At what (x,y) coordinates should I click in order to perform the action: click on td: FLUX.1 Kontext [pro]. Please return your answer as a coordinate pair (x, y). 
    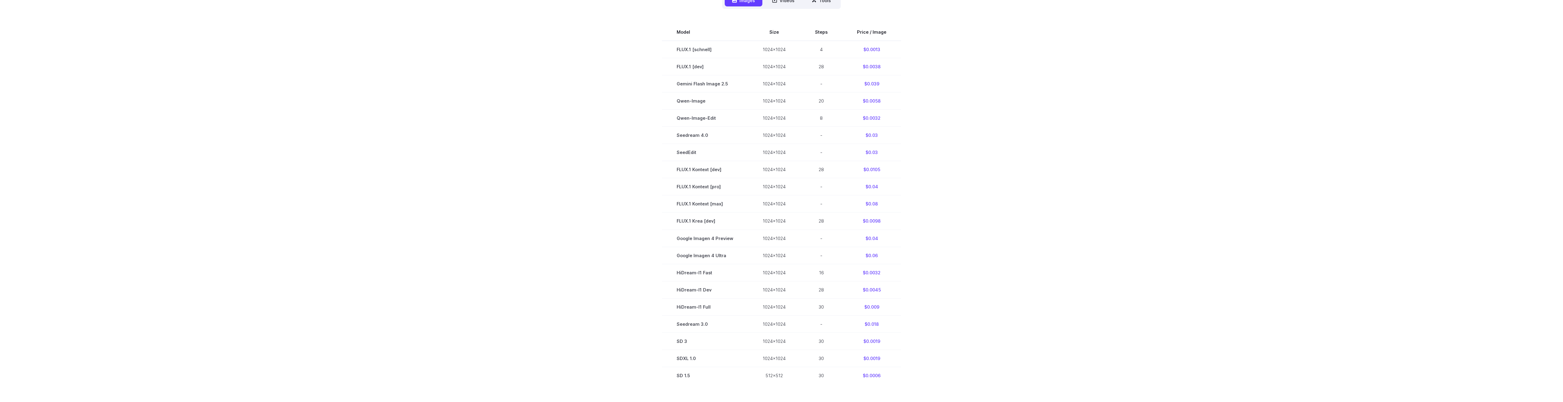
    Looking at the image, I should click on (705, 187).